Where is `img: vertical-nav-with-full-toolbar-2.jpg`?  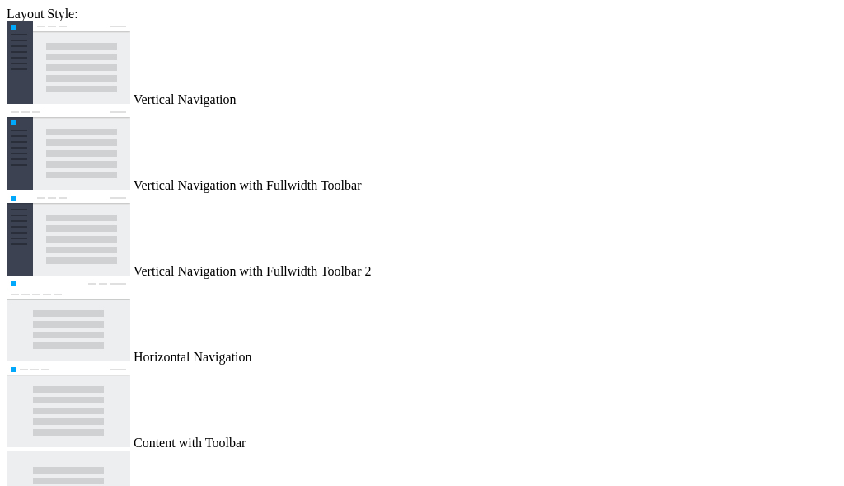
img: vertical-nav-with-full-toolbar-2.jpg is located at coordinates (68, 234).